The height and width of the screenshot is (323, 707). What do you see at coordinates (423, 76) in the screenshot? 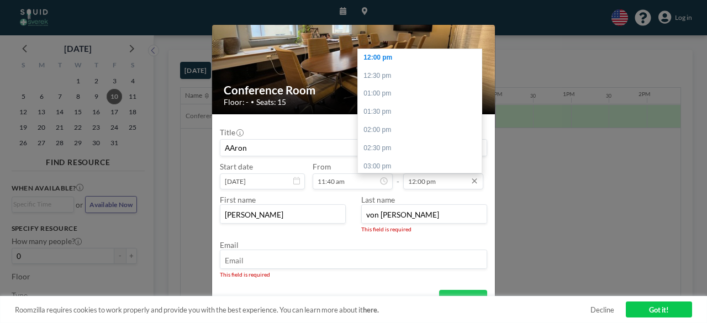
I see `div: 12:30 pm` at bounding box center [423, 76].